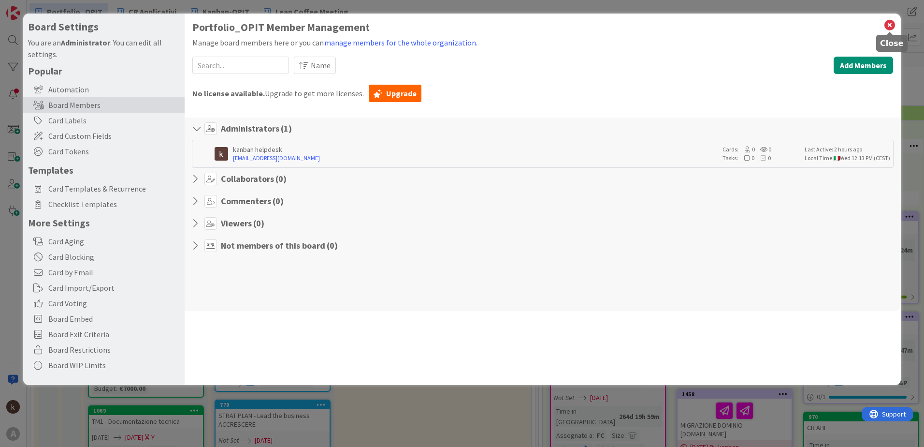  Describe the element at coordinates (104, 222) in the screenshot. I see `h5: More Settings` at that location.